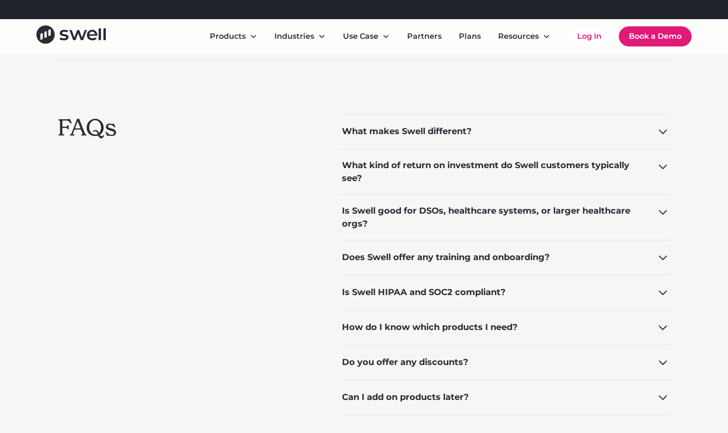 This screenshot has height=433, width=728. I want to click on div: Do you offer any discounts?, so click(405, 362).